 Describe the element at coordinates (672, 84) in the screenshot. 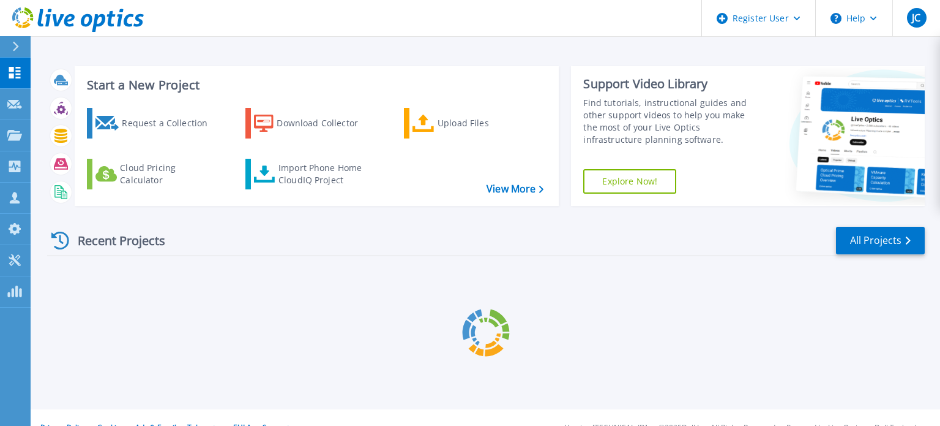

I see `div: Support Video Library` at that location.